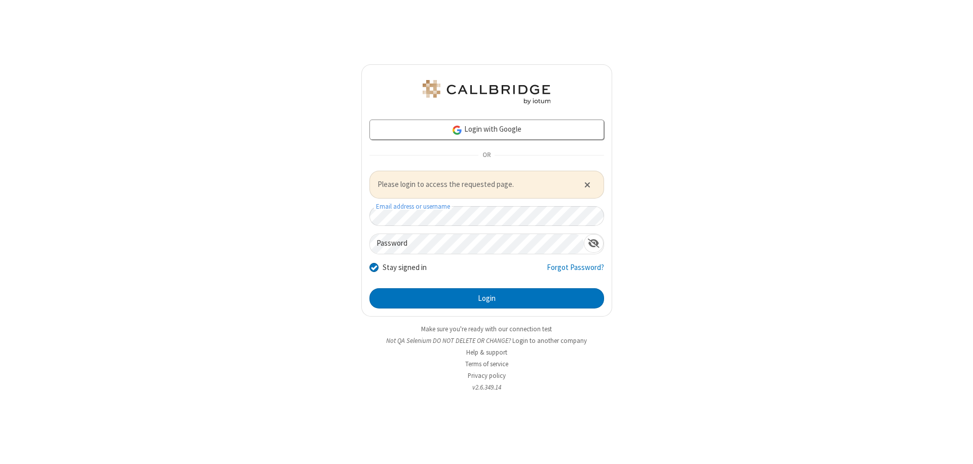 This screenshot has width=973, height=464. What do you see at coordinates (549, 341) in the screenshot?
I see `button: Login to another company` at bounding box center [549, 341].